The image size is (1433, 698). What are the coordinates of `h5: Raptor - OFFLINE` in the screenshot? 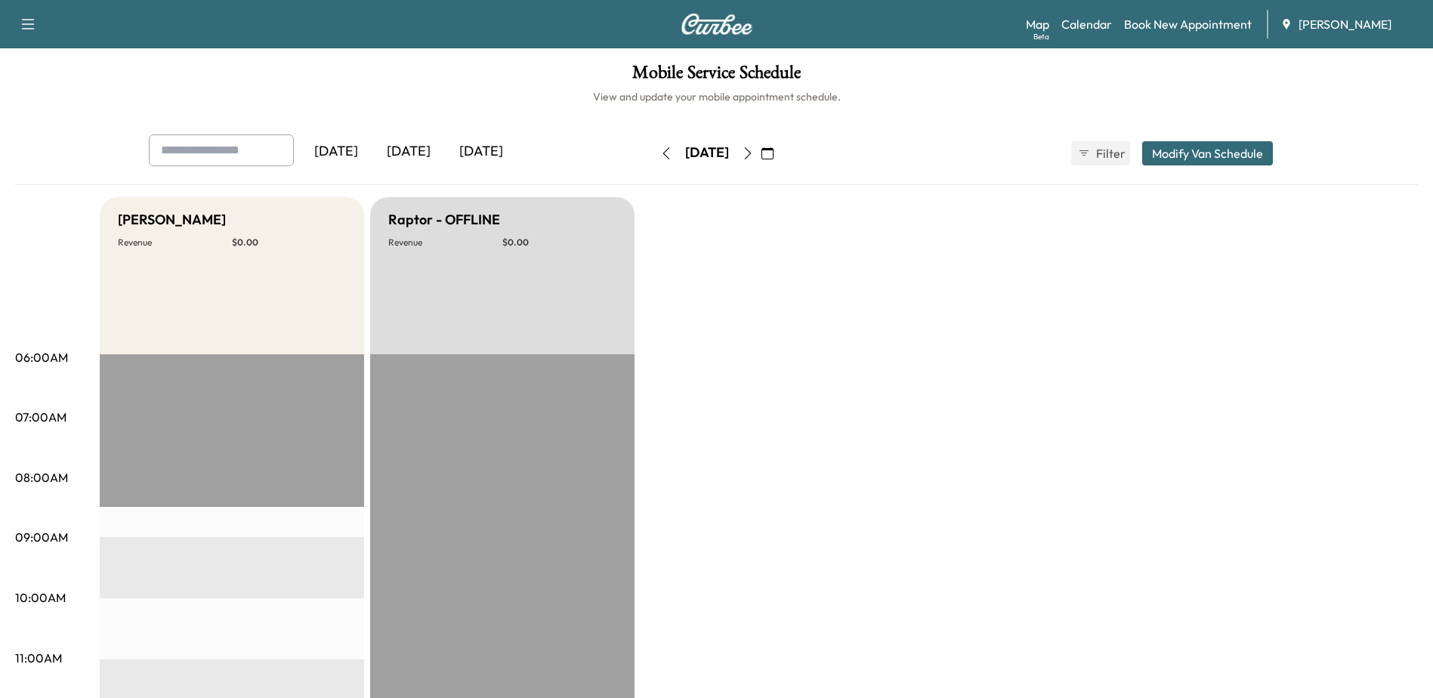 It's located at (444, 220).